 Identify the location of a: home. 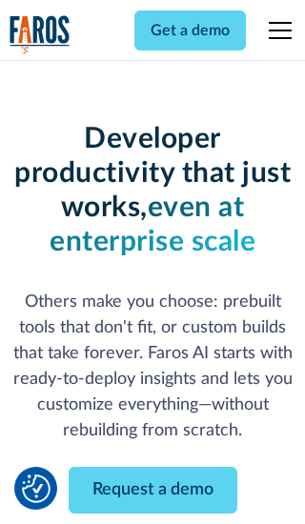
(40, 34).